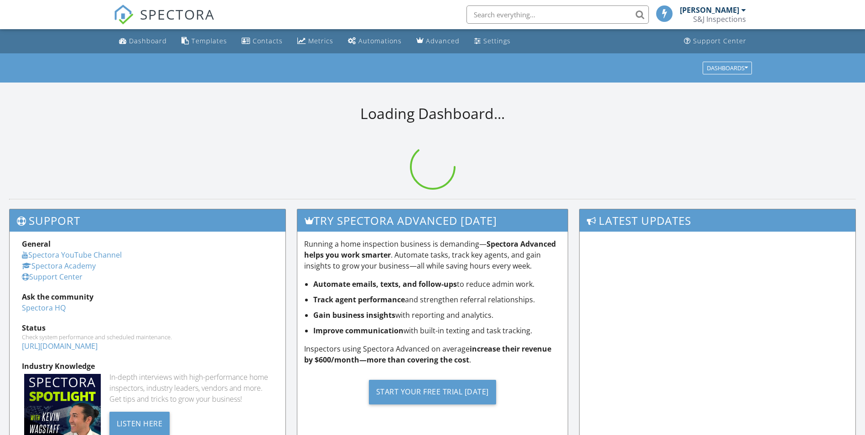 Image resolution: width=865 pixels, height=435 pixels. What do you see at coordinates (717, 220) in the screenshot?
I see `h3: Latest Updates` at bounding box center [717, 220].